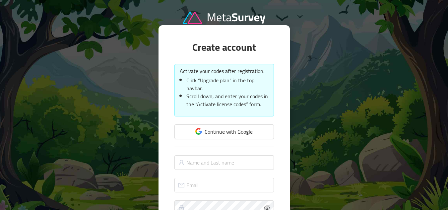  I want to click on li: Click “Upgrade plan” in the top navbar., so click(228, 84).